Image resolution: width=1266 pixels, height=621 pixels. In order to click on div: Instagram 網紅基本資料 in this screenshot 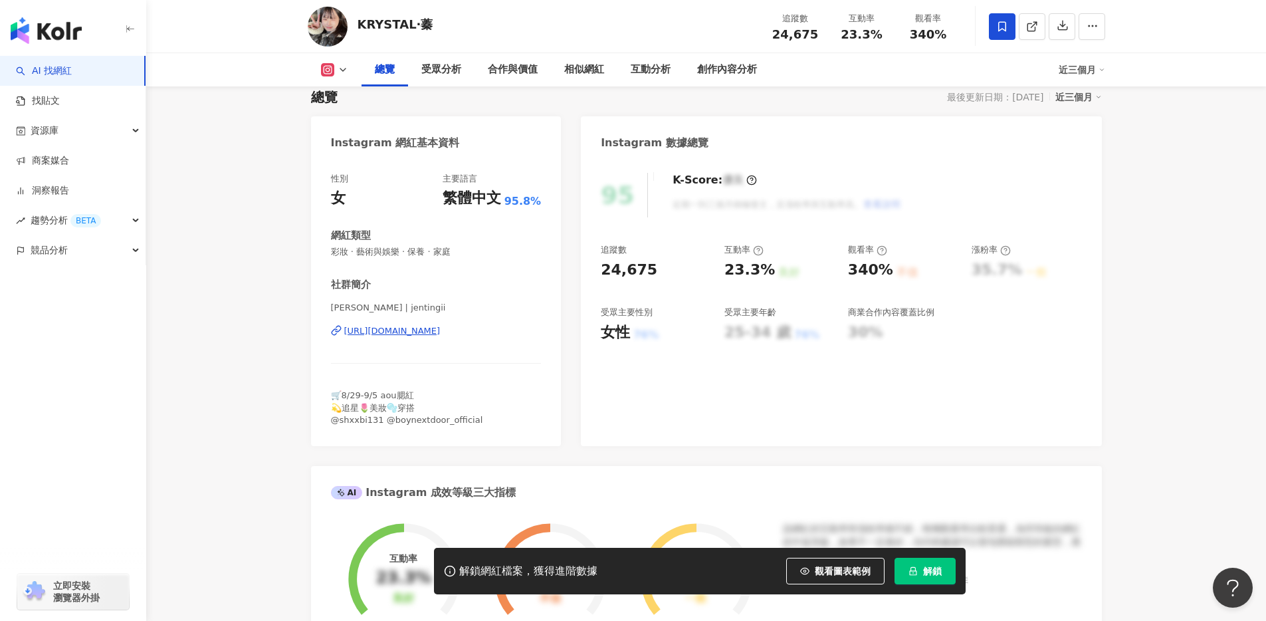, I will do `click(395, 143)`.